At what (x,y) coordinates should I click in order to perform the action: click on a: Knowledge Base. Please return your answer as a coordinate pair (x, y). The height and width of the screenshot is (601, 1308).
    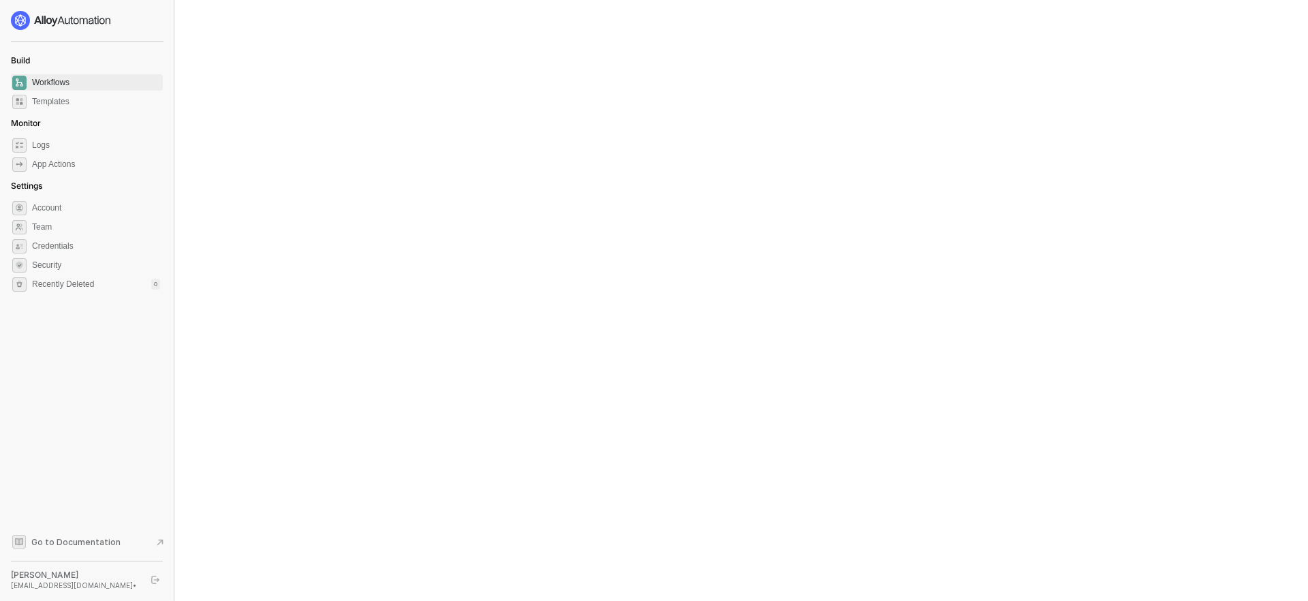
    Looking at the image, I should click on (87, 542).